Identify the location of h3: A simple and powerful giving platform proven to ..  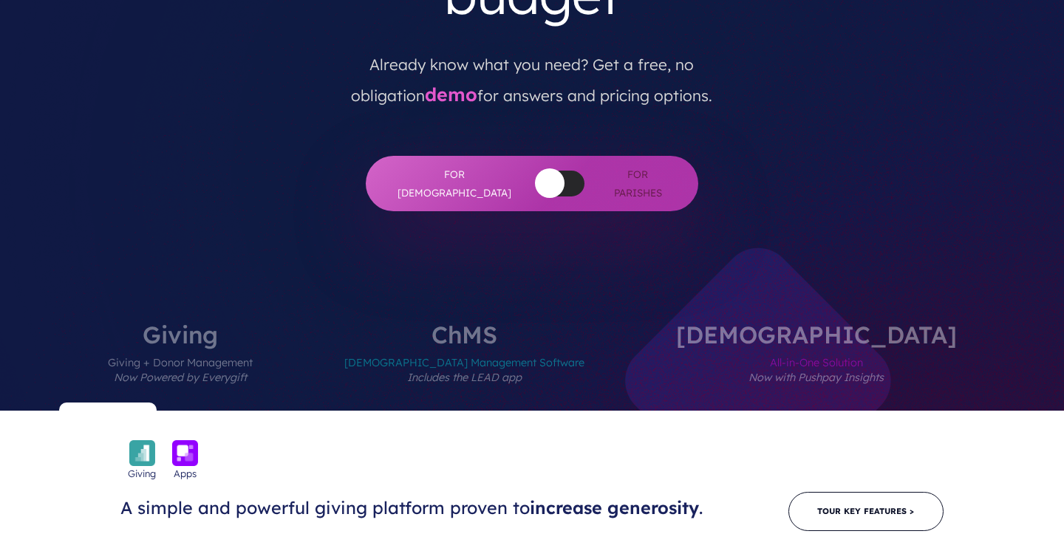
(419, 508).